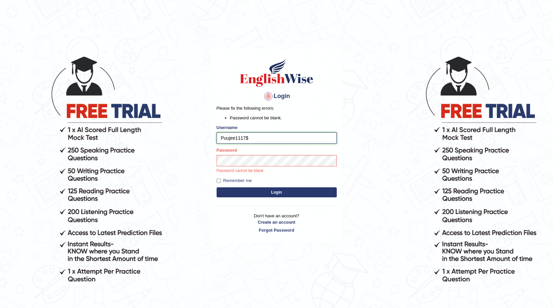 This screenshot has width=553, height=308. What do you see at coordinates (219, 181) in the screenshot?
I see `input: Remember me` at bounding box center [219, 181].